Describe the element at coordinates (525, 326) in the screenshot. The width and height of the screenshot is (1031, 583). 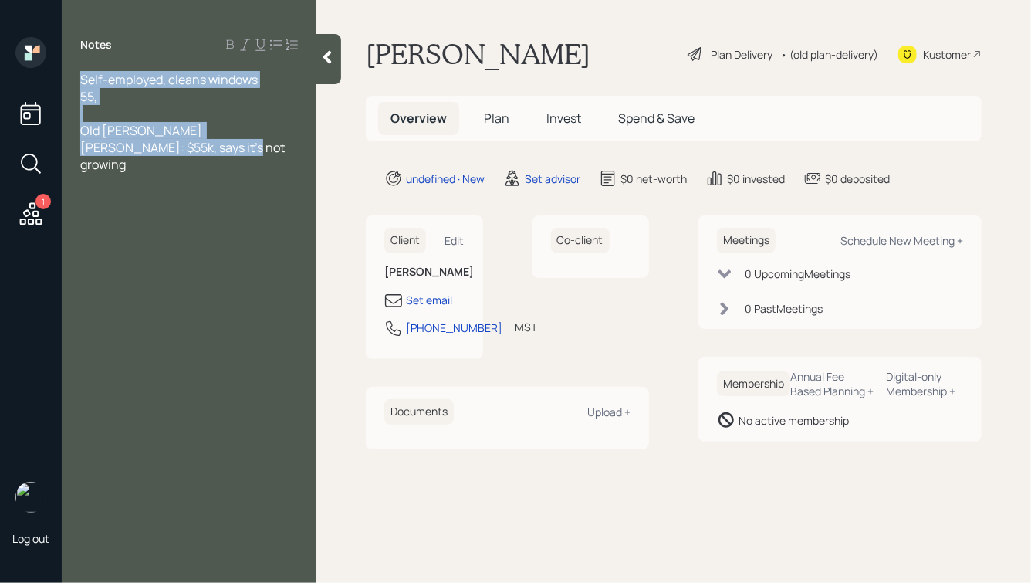
I see `div: MST` at that location.